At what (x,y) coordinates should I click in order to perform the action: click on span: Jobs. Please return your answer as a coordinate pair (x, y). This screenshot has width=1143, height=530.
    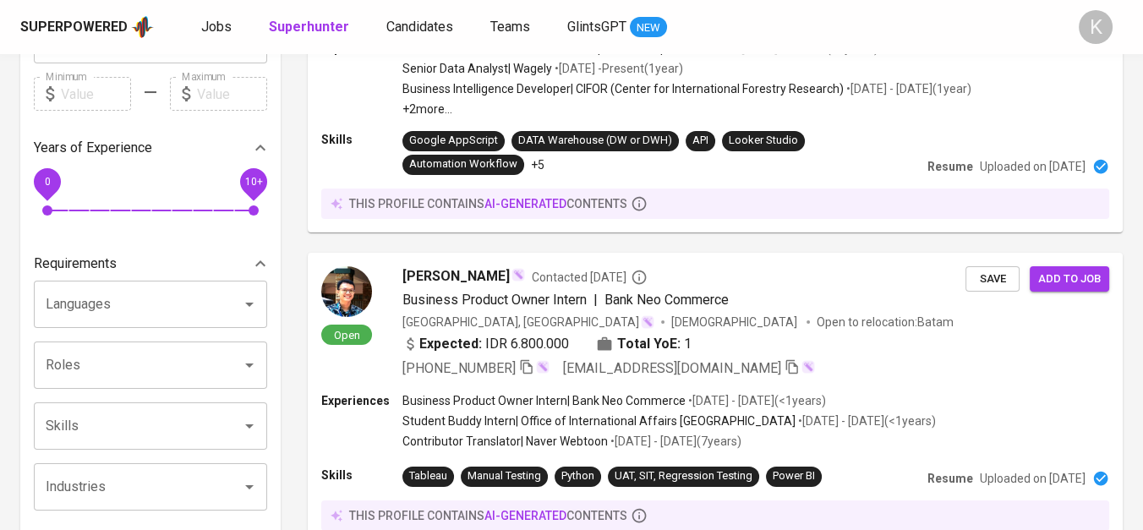
    Looking at the image, I should click on (216, 26).